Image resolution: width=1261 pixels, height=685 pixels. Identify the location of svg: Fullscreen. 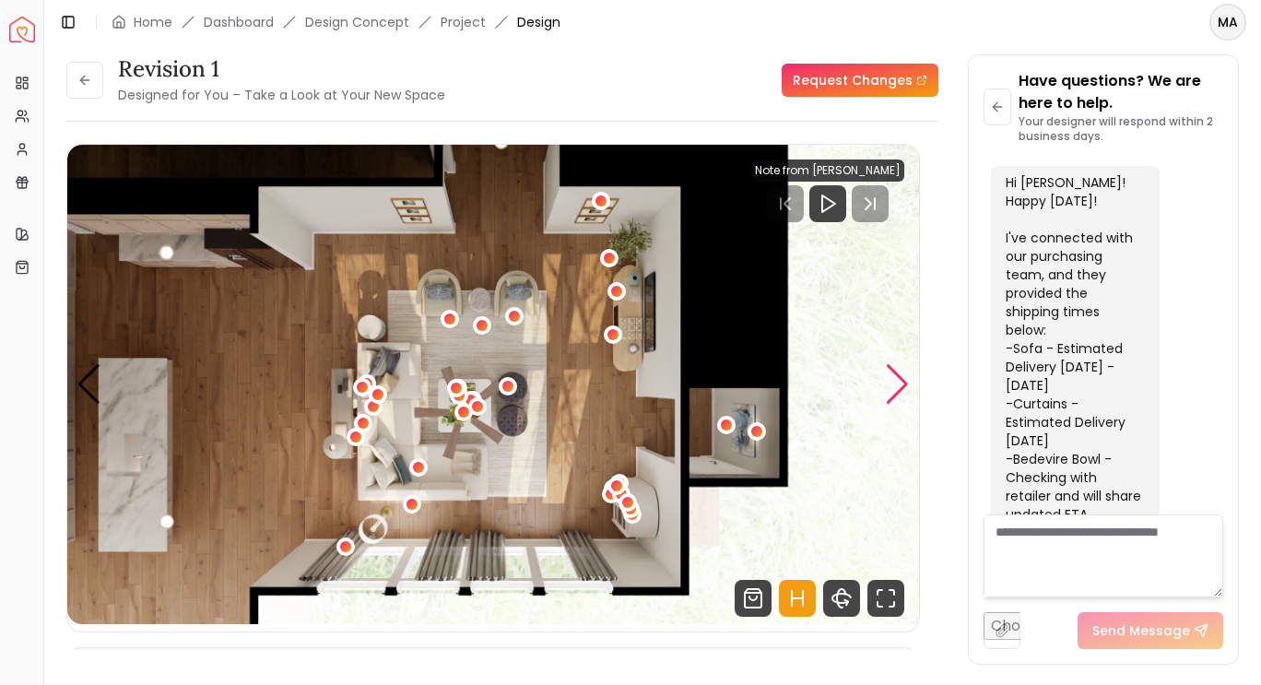
(886, 598).